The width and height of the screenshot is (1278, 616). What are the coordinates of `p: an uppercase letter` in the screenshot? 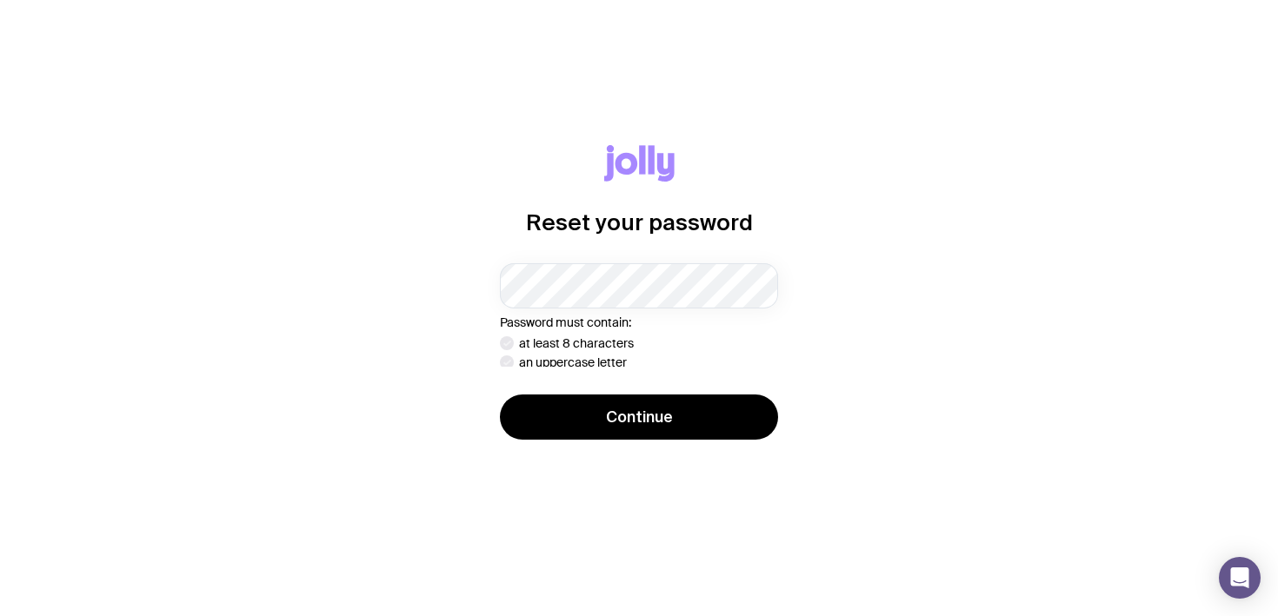 It's located at (573, 363).